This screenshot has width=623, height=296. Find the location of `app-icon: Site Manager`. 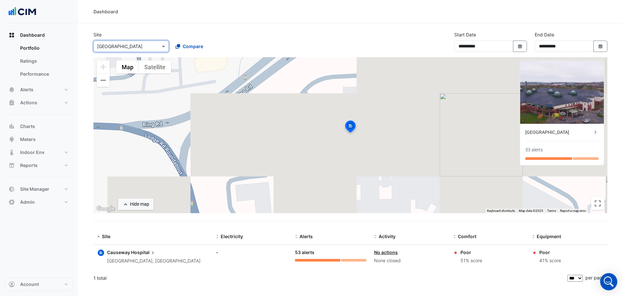

app-icon: Site Manager is located at coordinates (12, 189).